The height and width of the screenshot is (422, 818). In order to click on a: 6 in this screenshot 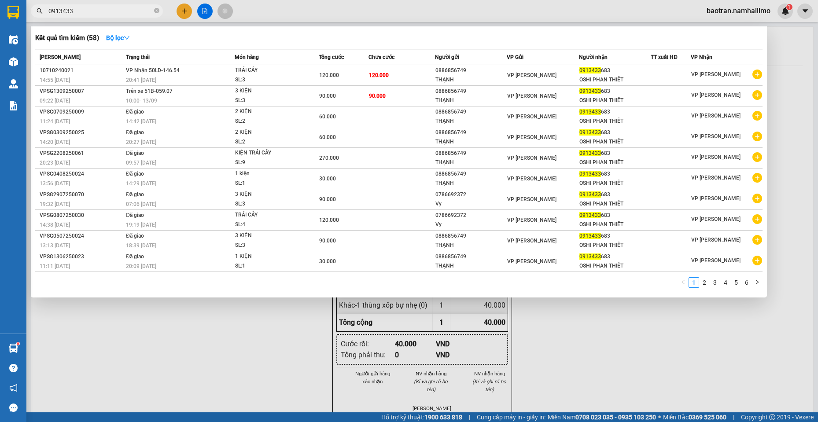, I will do `click(747, 283)`.